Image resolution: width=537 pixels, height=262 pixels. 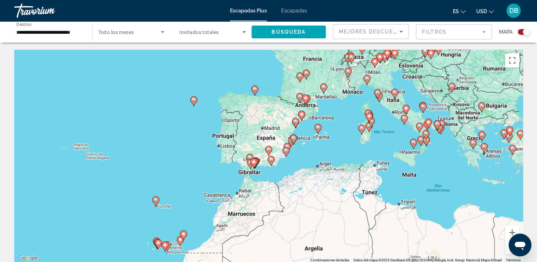 I want to click on span: Búsqueda, so click(x=289, y=32).